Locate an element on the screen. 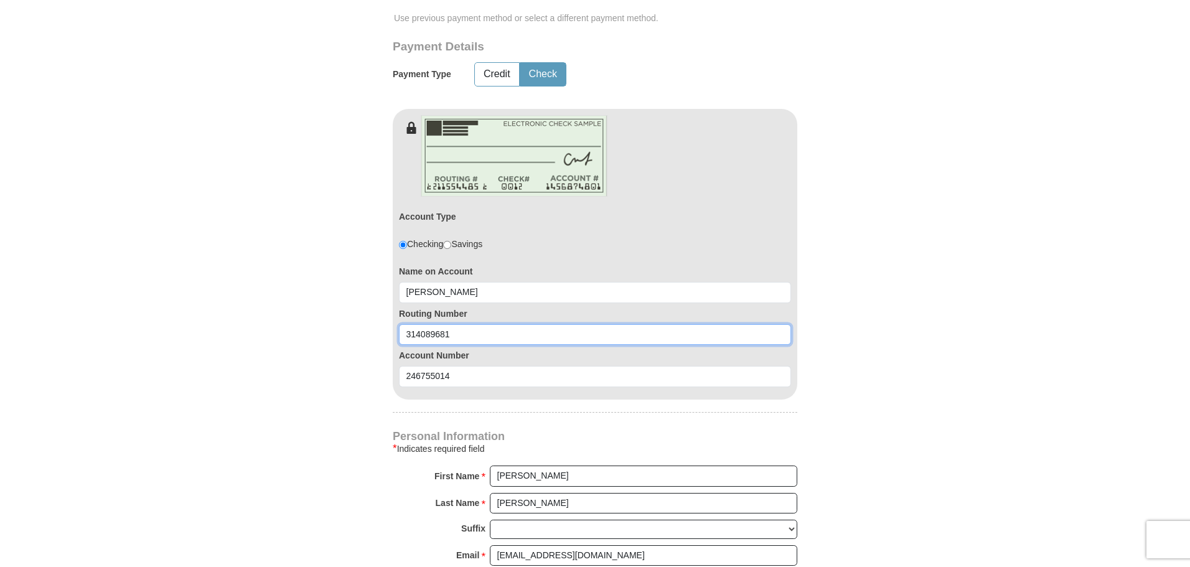 The height and width of the screenshot is (567, 1190). label: Account Number is located at coordinates (595, 355).